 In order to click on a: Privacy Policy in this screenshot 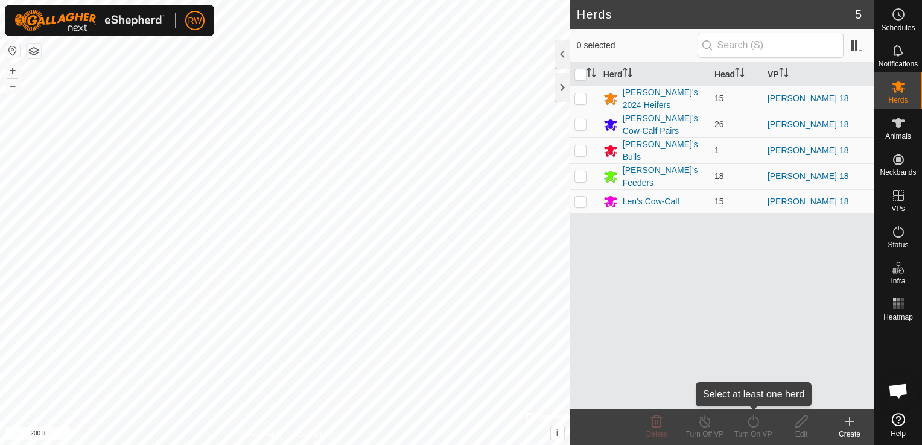, I will do `click(259, 435)`.